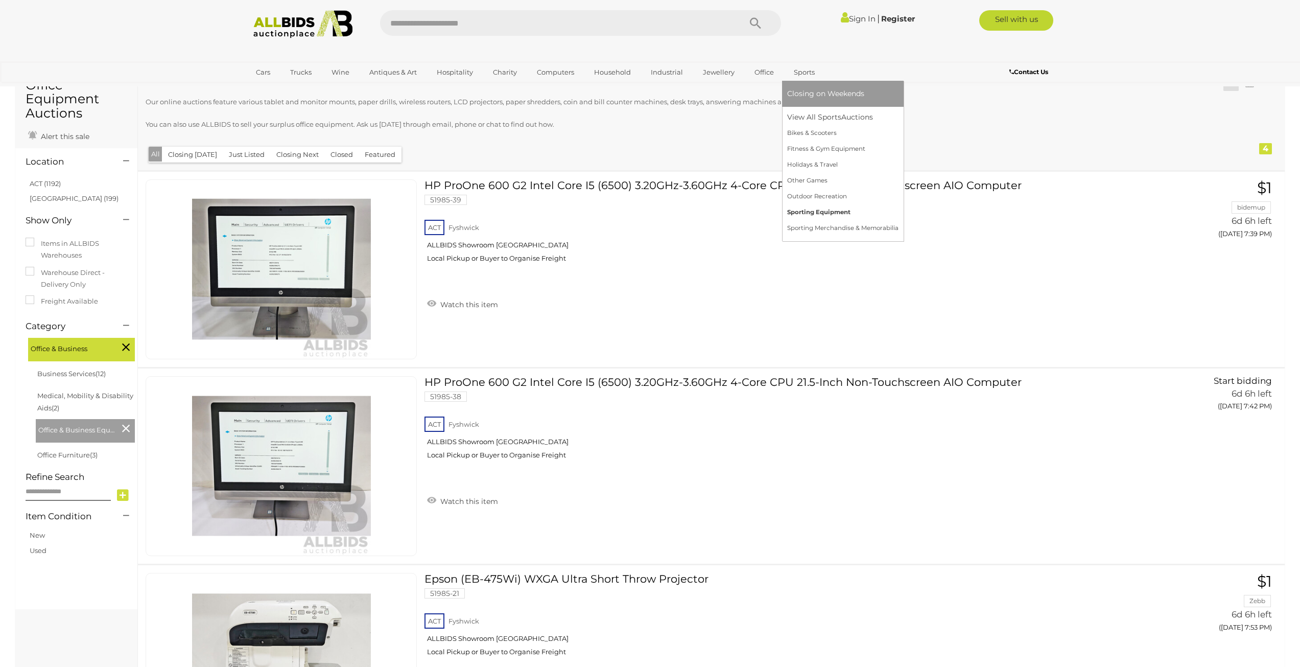 Image resolution: width=1300 pixels, height=667 pixels. Describe the element at coordinates (38, 550) in the screenshot. I see `a: Used` at that location.